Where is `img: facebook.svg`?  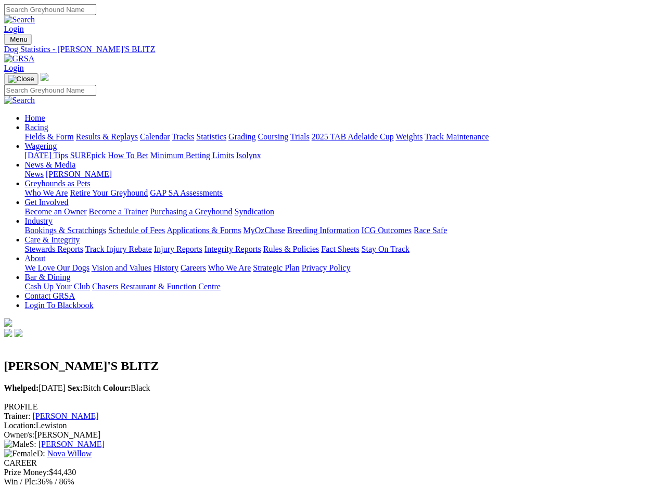
img: facebook.svg is located at coordinates (8, 333).